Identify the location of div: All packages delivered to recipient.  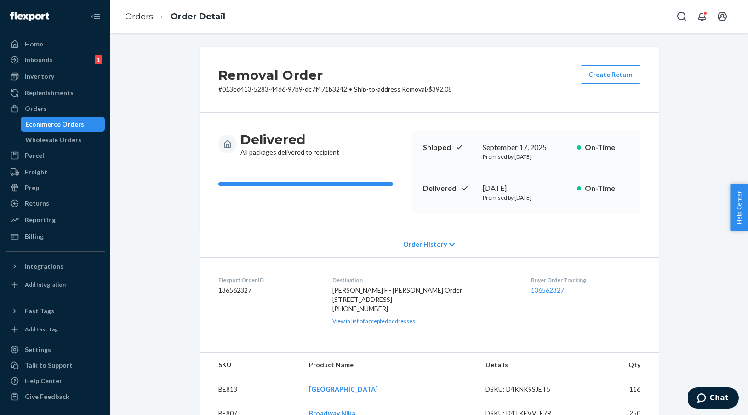
(290, 144).